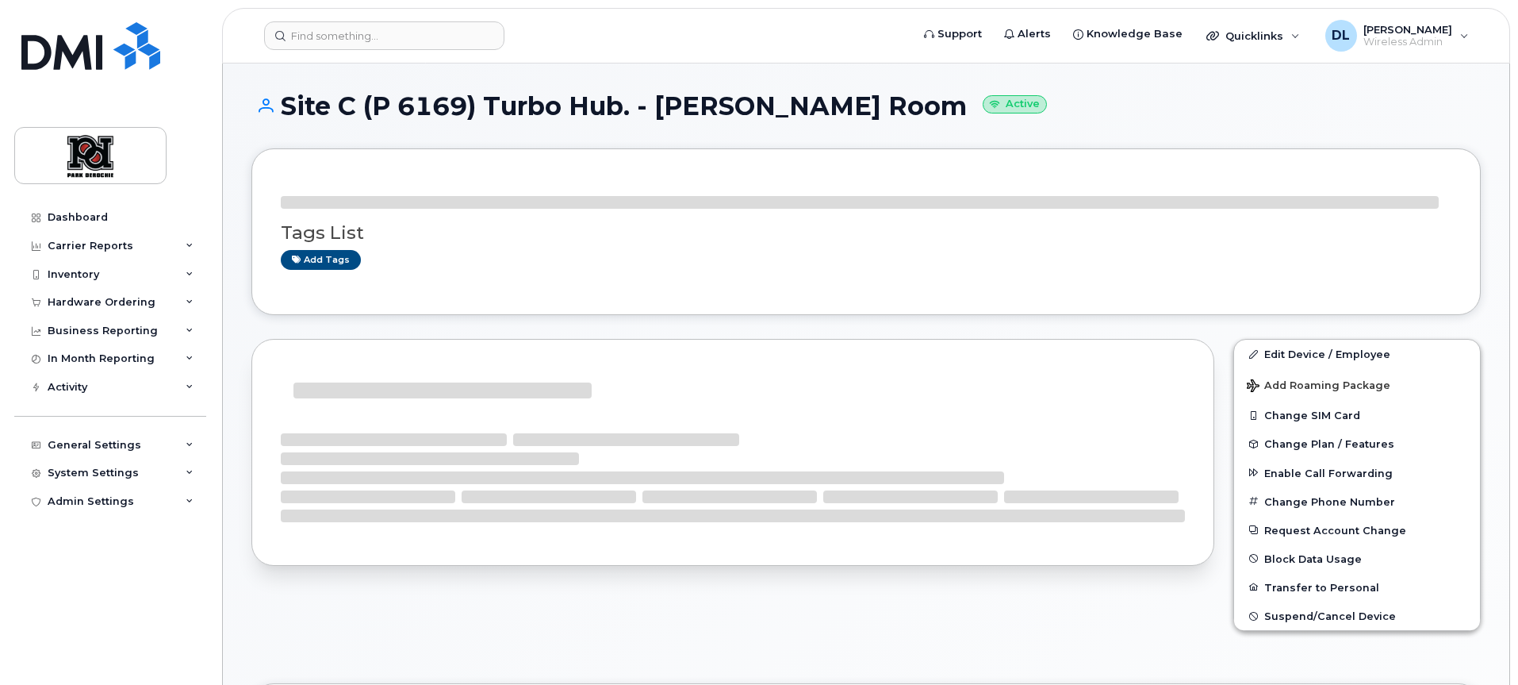 The image size is (1518, 685). What do you see at coordinates (1015, 104) in the screenshot?
I see `small: Active` at bounding box center [1015, 104].